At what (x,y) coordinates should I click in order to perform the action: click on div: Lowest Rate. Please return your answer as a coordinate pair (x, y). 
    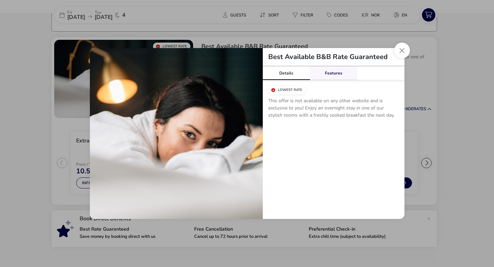
    Looking at the image, I should click on (287, 90).